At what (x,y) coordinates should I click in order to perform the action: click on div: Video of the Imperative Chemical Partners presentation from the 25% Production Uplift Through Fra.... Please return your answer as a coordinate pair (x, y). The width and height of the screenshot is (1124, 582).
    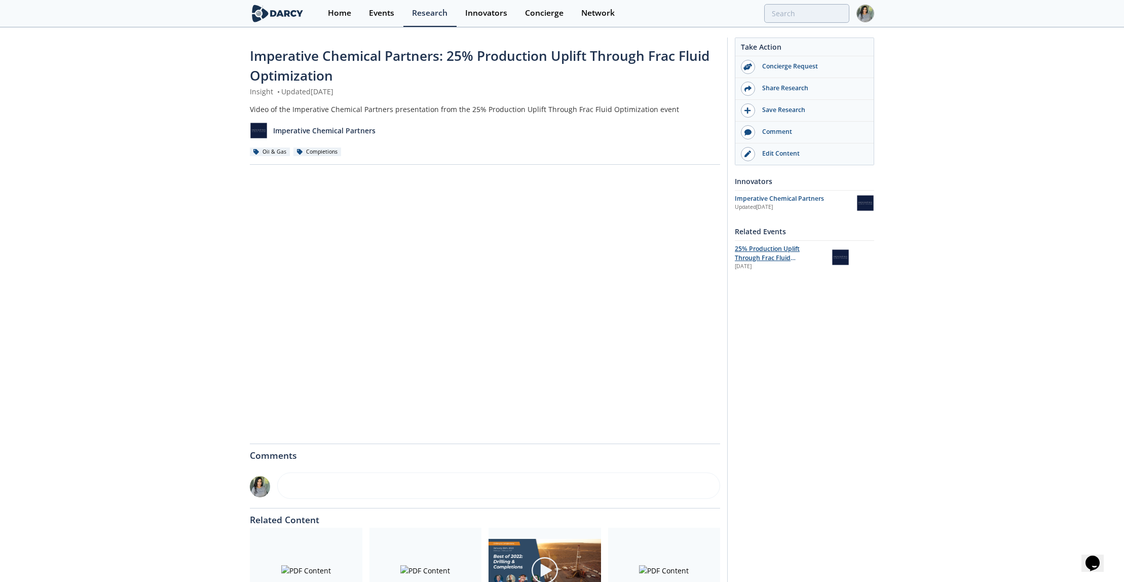
    Looking at the image, I should click on (485, 109).